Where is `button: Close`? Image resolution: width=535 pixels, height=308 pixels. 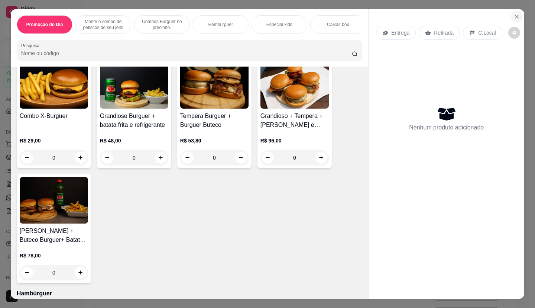
button: Close is located at coordinates (517, 17).